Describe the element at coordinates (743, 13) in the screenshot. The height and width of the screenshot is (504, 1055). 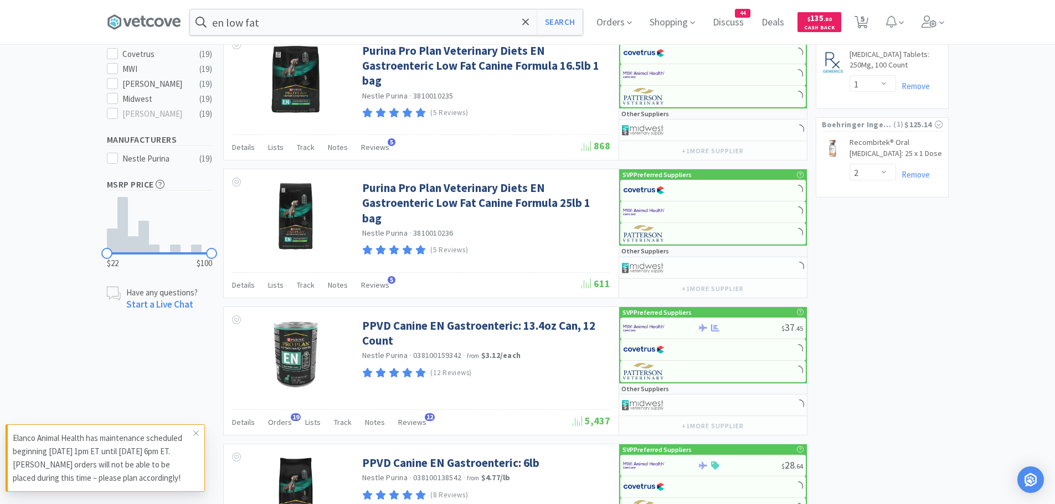
I see `span: 44` at that location.